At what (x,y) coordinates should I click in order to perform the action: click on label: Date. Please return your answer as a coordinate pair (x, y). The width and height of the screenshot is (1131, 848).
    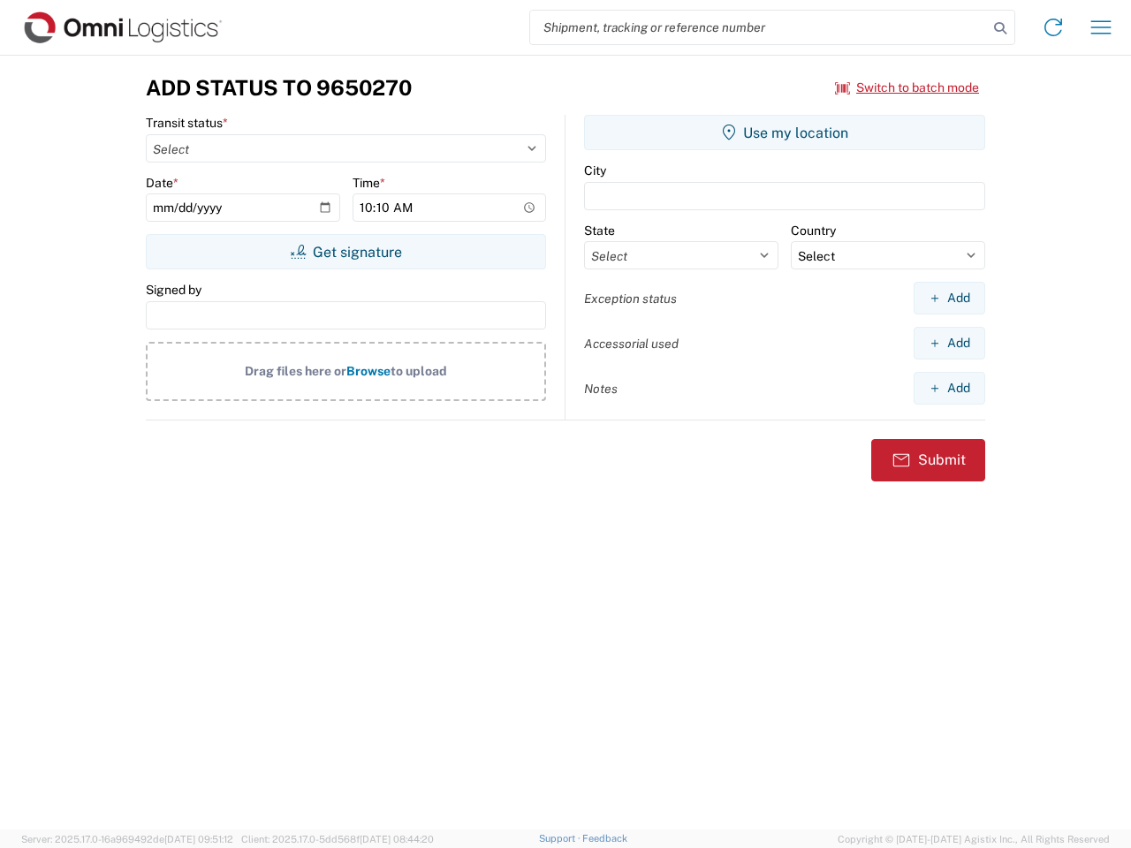
    Looking at the image, I should click on (162, 183).